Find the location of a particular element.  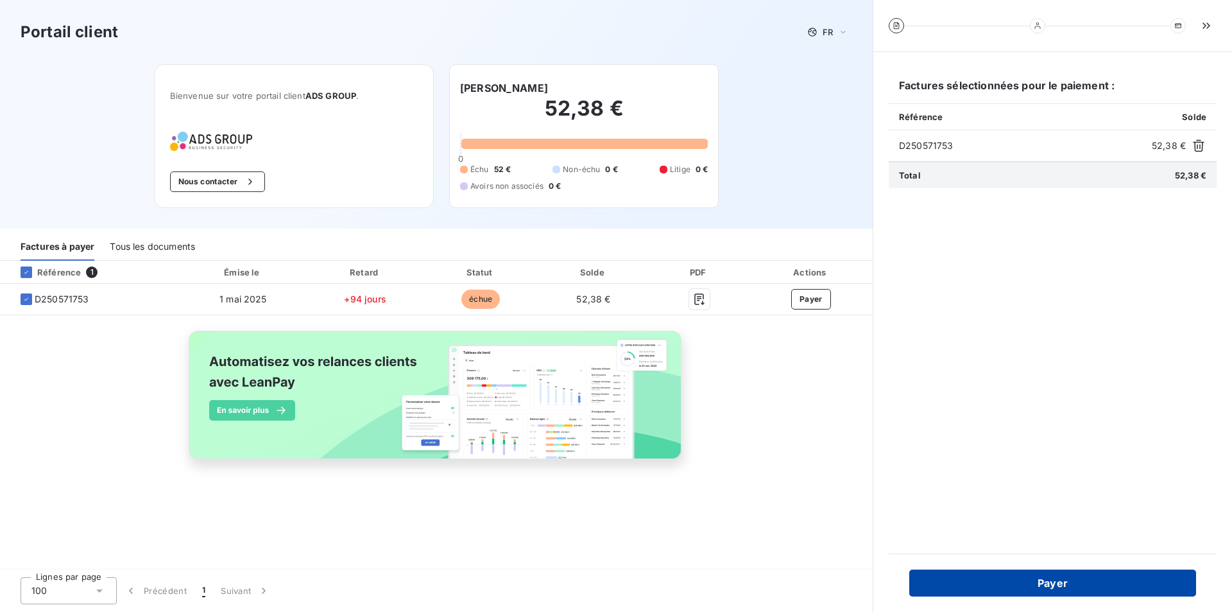

h3: Portail client is located at coordinates (69, 32).